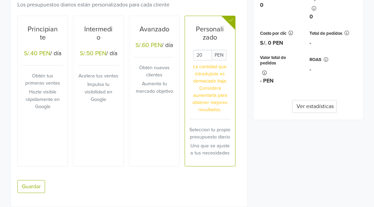  I want to click on p: Seleccion tu propio presupuesto diario, so click(210, 133).